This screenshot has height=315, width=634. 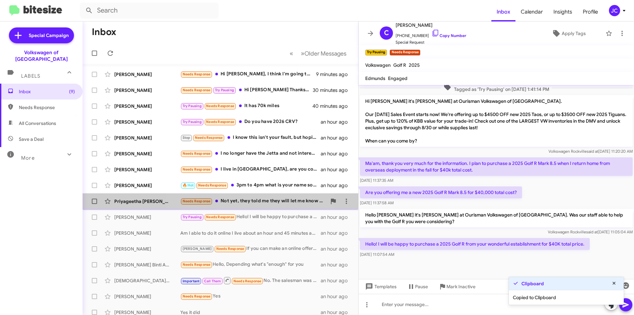 I want to click on p: Hello! I will be happy to purchase a 2025 Golf R from your wonderful establishment for $40K total..., so click(x=475, y=244).